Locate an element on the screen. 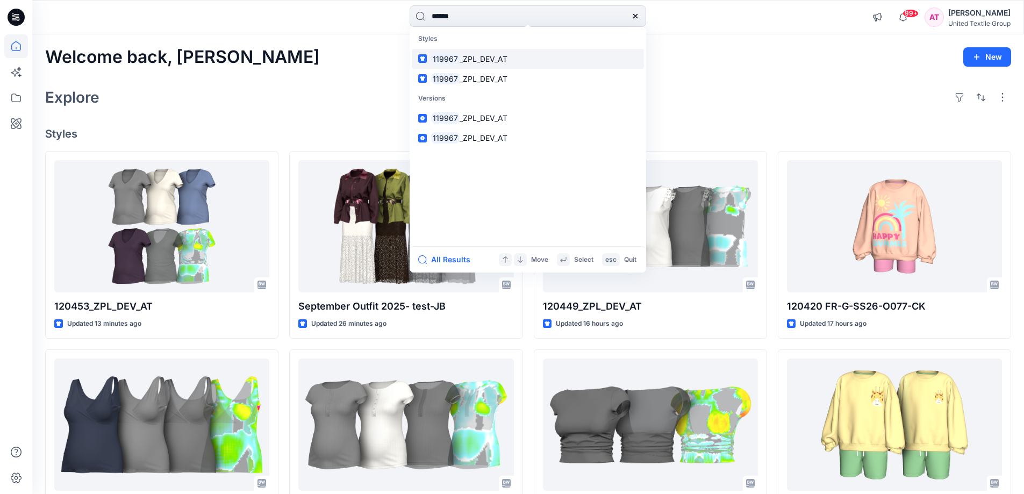 The height and width of the screenshot is (494, 1024). a: All Results is located at coordinates (448, 260).